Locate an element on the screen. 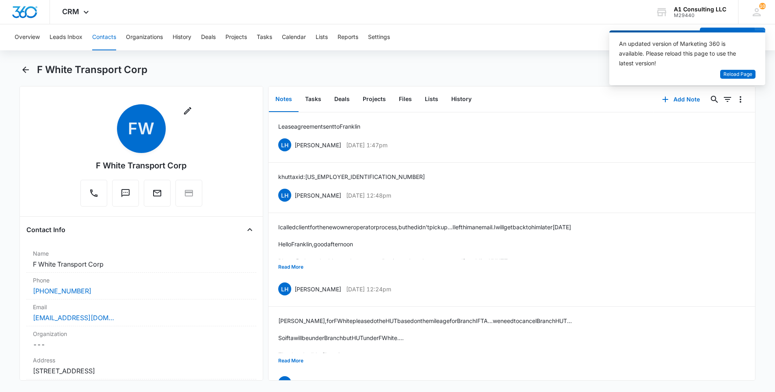 This screenshot has height=392, width=775. span: JU is located at coordinates (285, 383).